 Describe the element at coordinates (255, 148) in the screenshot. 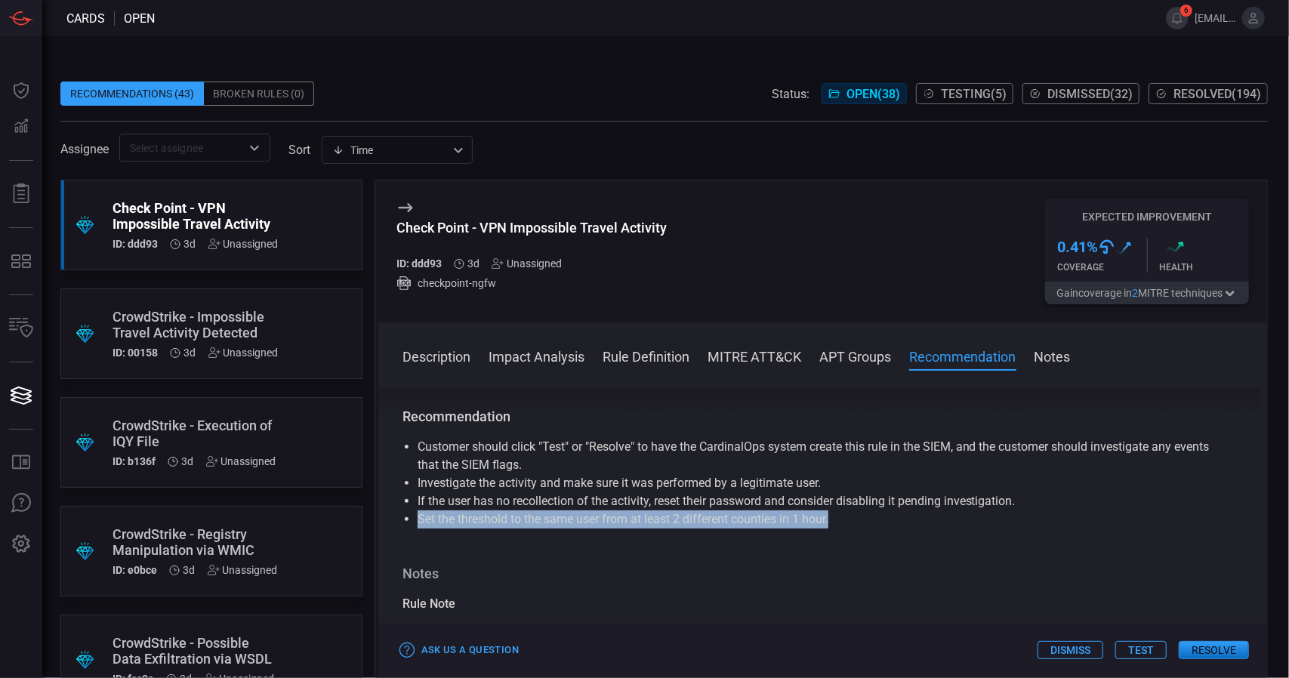

I see `button: Open` at that location.